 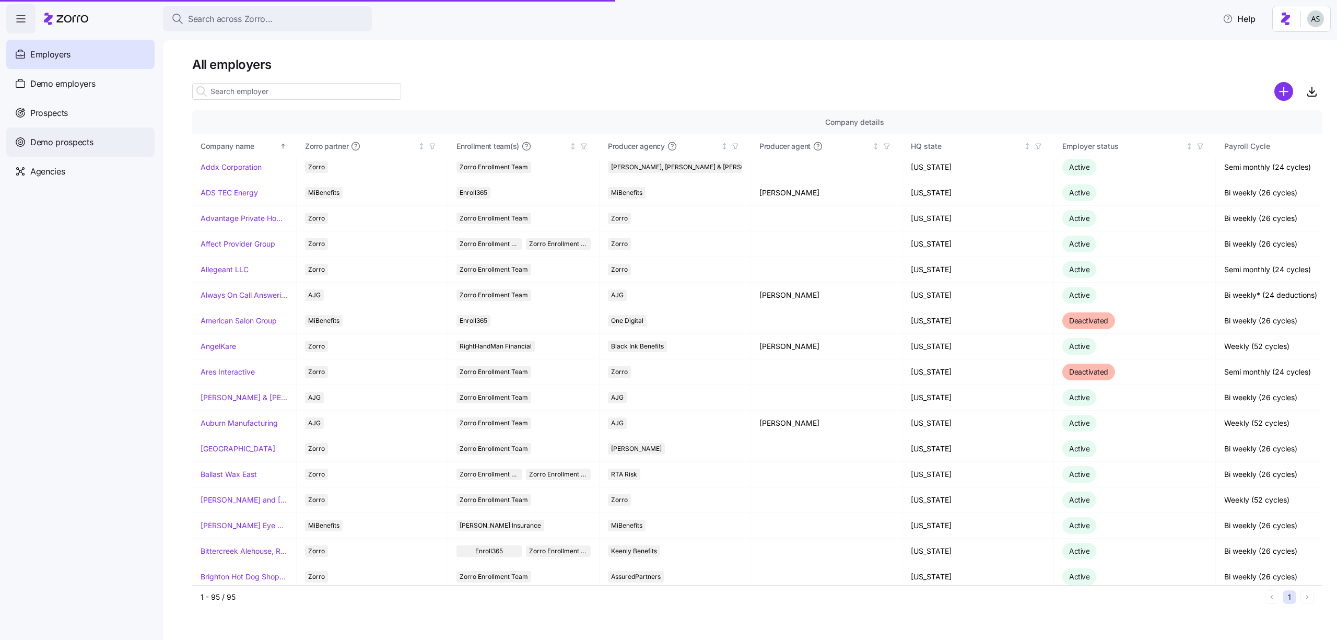 What do you see at coordinates (966, 146) in the screenshot?
I see `div: HQ state` at bounding box center [966, 146].